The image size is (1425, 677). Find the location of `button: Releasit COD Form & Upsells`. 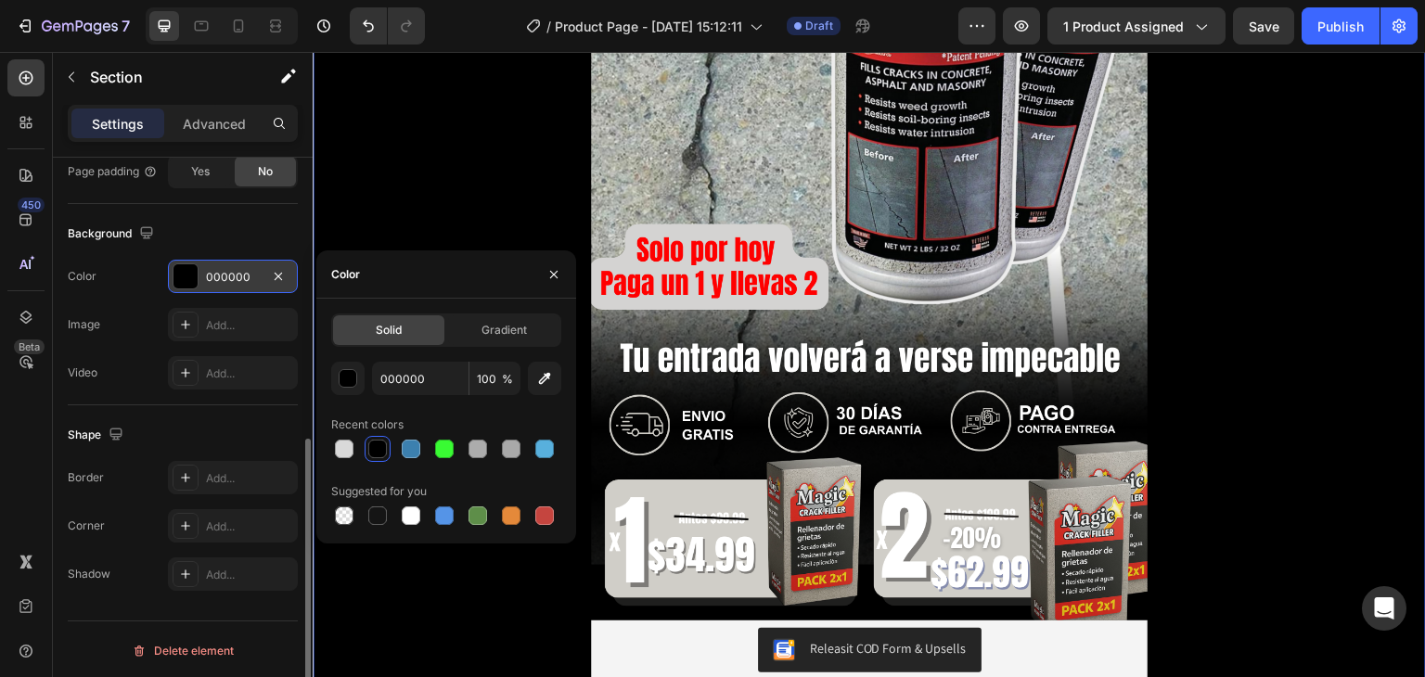

button: Releasit COD Form & Upsells is located at coordinates (557, 598).